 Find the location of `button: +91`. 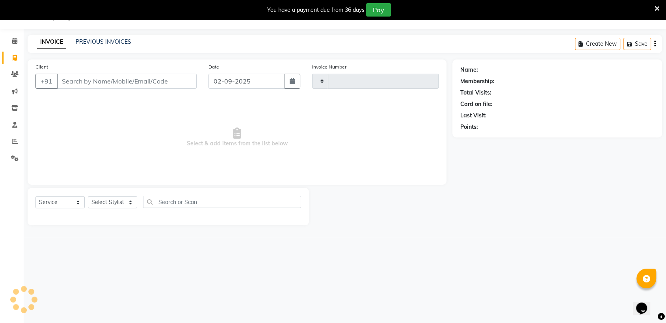

button: +91 is located at coordinates (47, 81).